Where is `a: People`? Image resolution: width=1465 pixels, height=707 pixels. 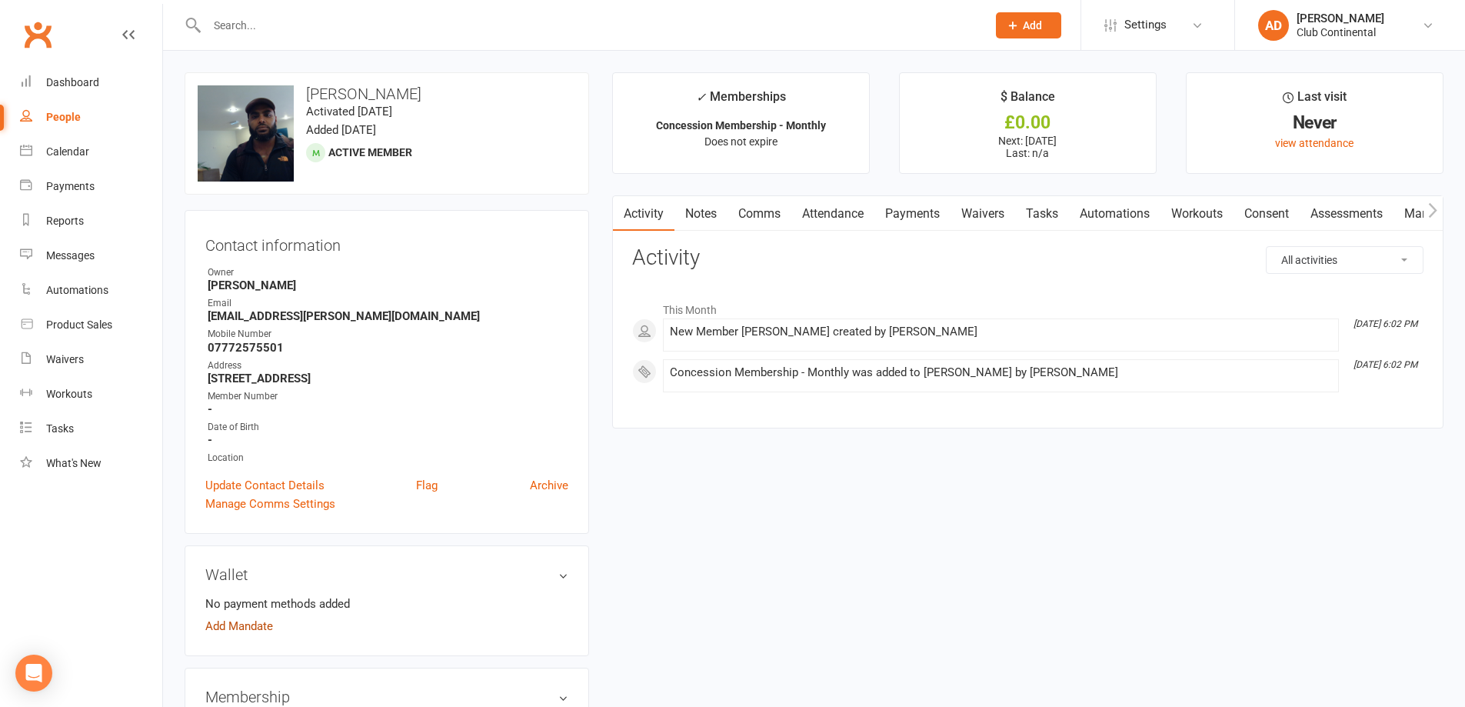 a: People is located at coordinates (91, 117).